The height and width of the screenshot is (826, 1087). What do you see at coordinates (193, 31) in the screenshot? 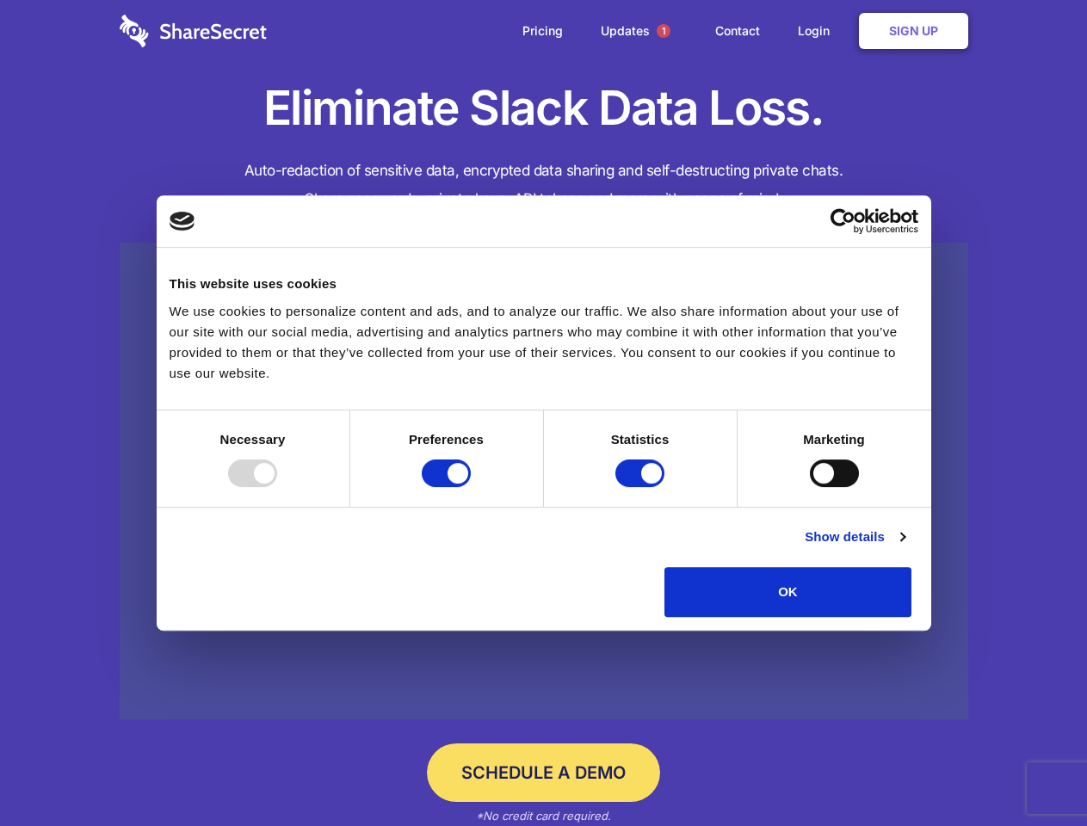
I see `img: logo-wordmark-white-trans-d4663122ce5f474addd5e946df7df03e33cb6a1c49d2221995e7729f52c070b2.svg` at bounding box center [193, 31].